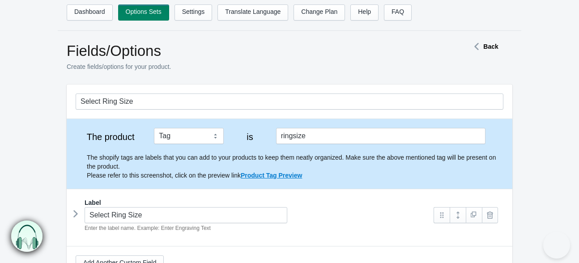 This screenshot has width=579, height=263. What do you see at coordinates (398, 13) in the screenshot?
I see `a: FAQ` at bounding box center [398, 13].